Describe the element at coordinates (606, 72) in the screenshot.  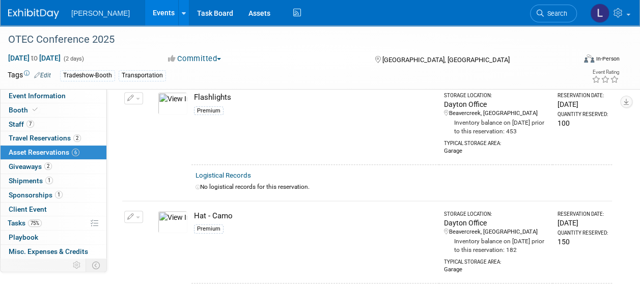
I see `div: Event Rating` at that location.